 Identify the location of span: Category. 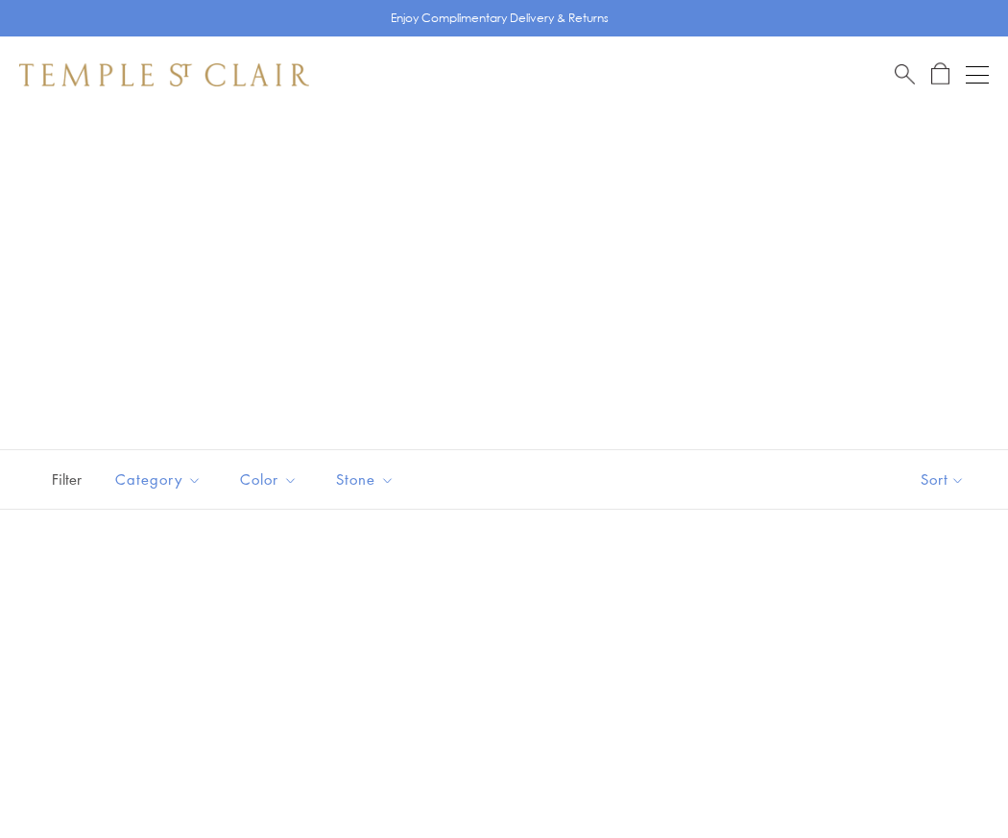
(160, 479).